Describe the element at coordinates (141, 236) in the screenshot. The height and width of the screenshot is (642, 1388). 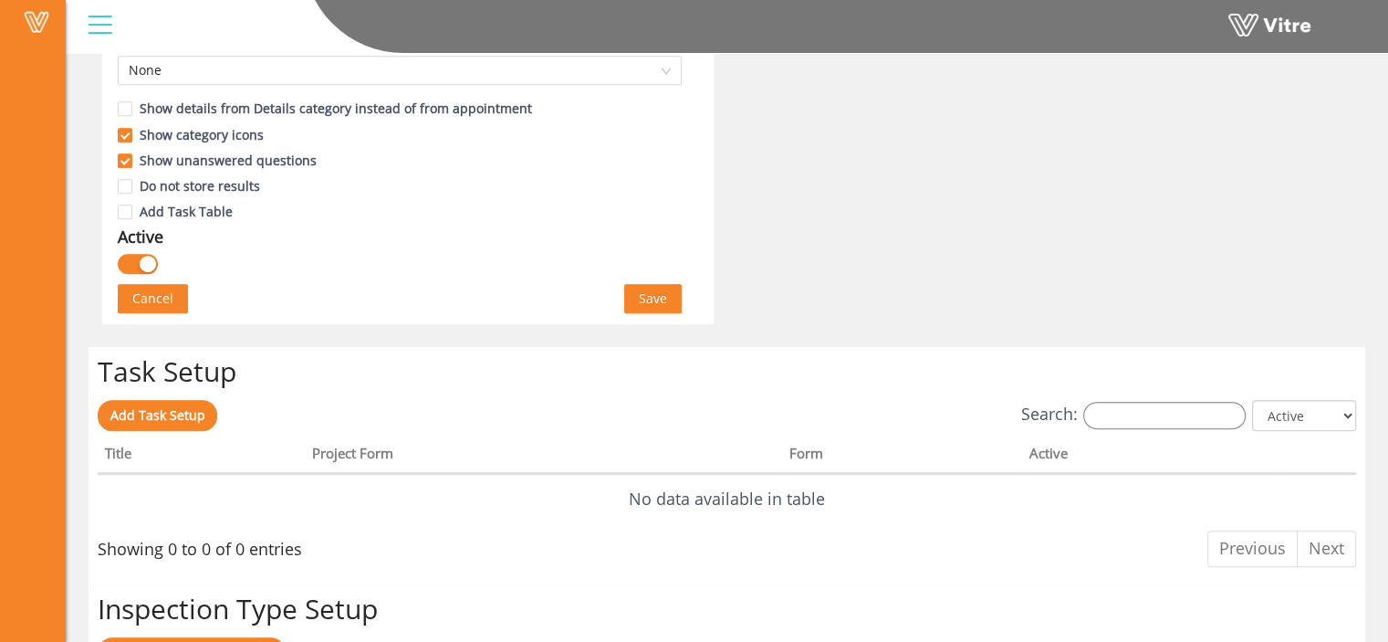
I see `div: Active` at that location.